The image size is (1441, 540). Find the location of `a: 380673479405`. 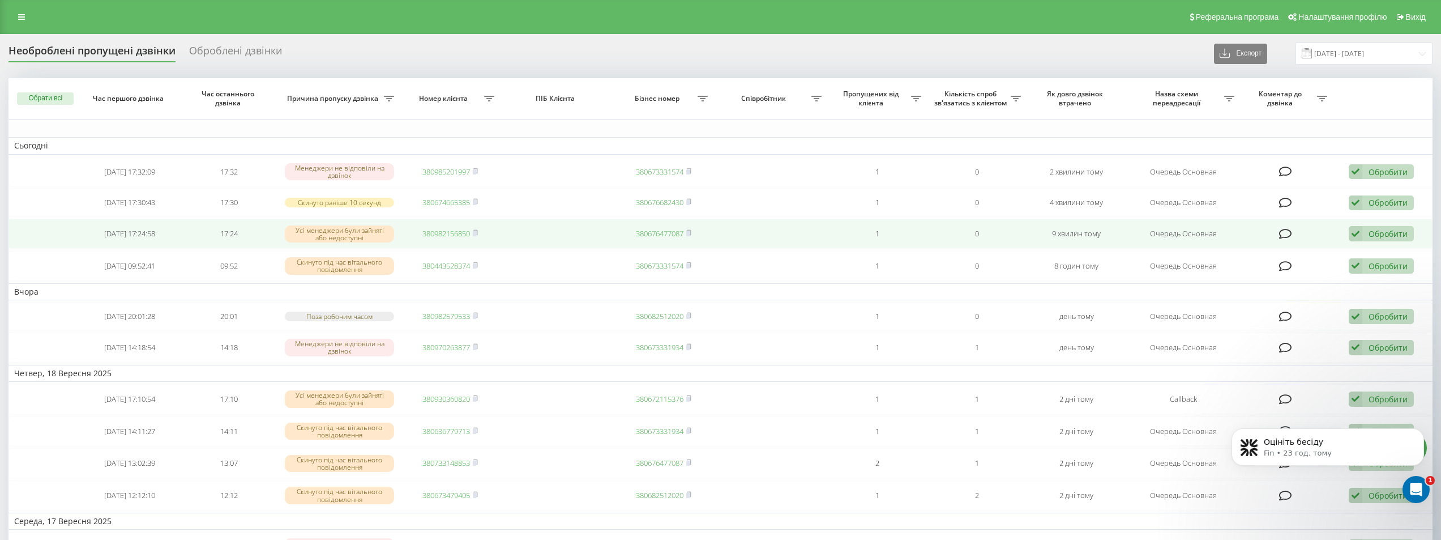

a: 380673479405 is located at coordinates (446, 495).